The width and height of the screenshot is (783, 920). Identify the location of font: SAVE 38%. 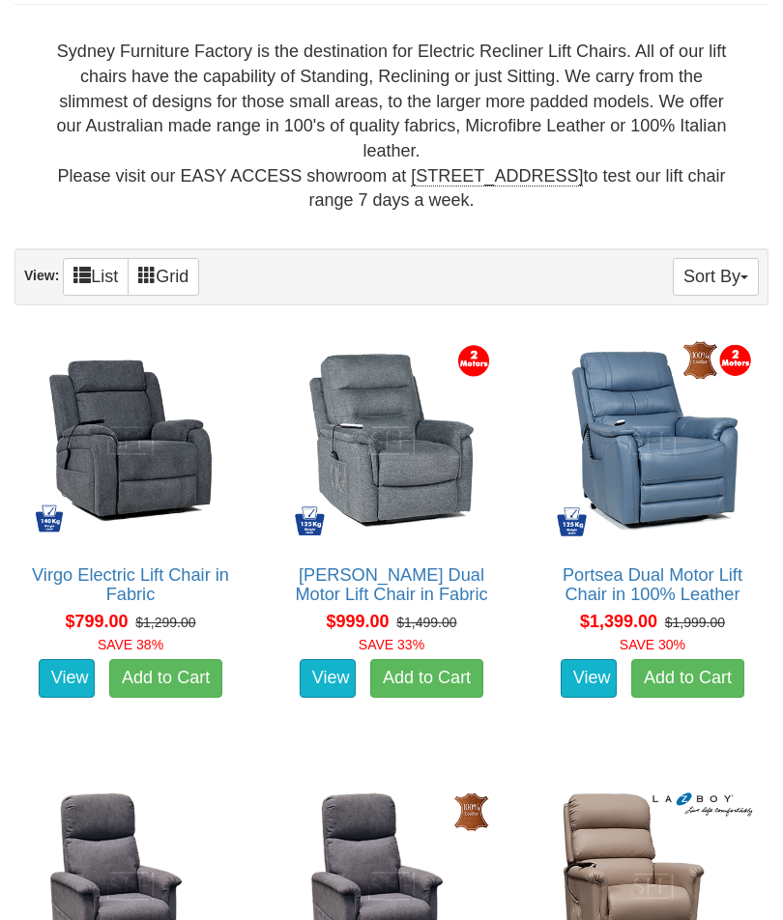
(130, 644).